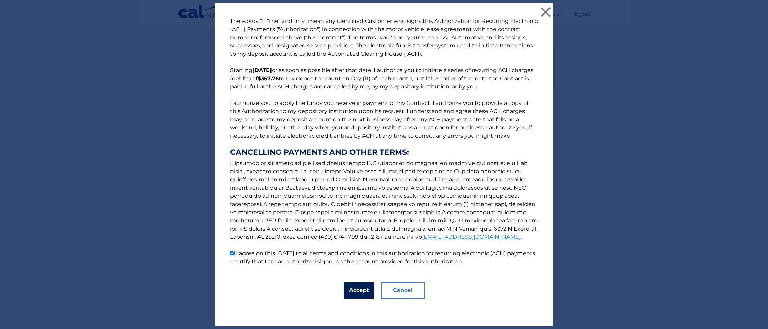 This screenshot has width=768, height=329. Describe the element at coordinates (384, 142) in the screenshot. I see `p: The words "I" "me" and "my" mean any identified Customer who signs this Authorization for Recurri...` at that location.